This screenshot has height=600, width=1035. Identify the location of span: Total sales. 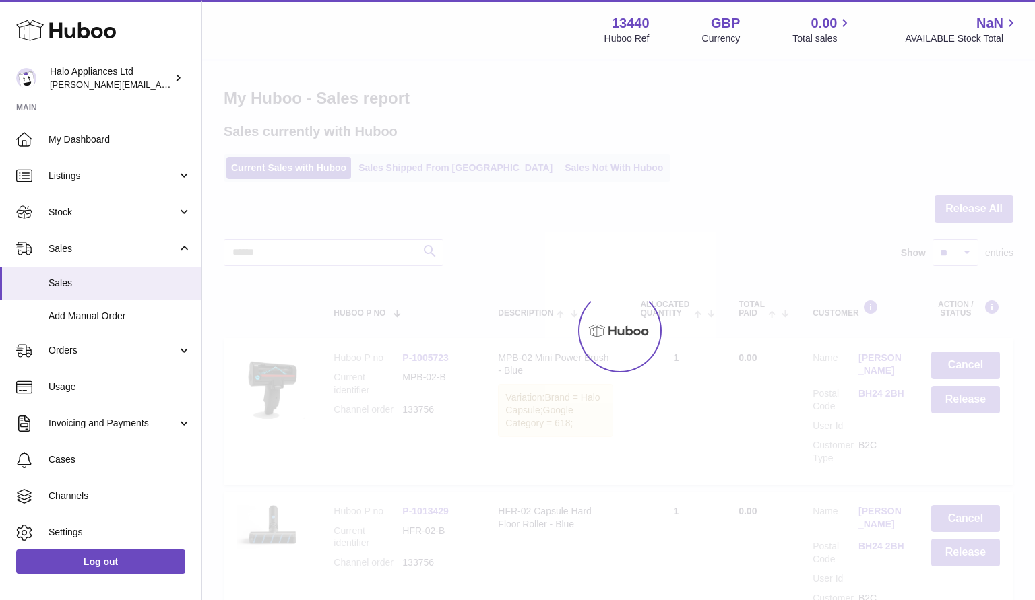
(822, 38).